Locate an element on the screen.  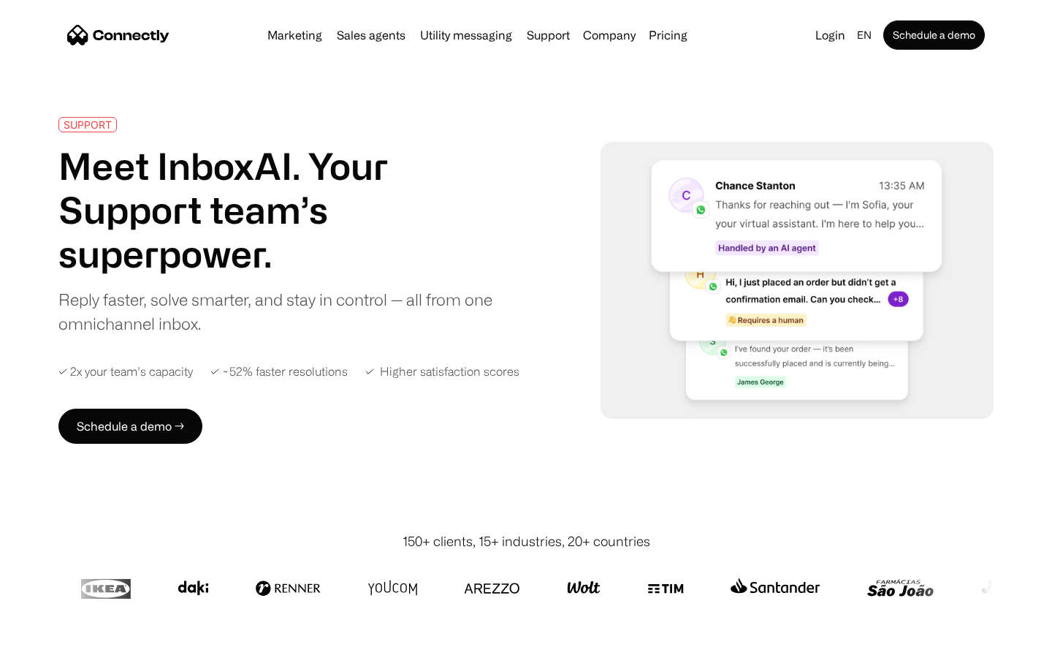
aside: Language selected: English is located at coordinates (51, 642).